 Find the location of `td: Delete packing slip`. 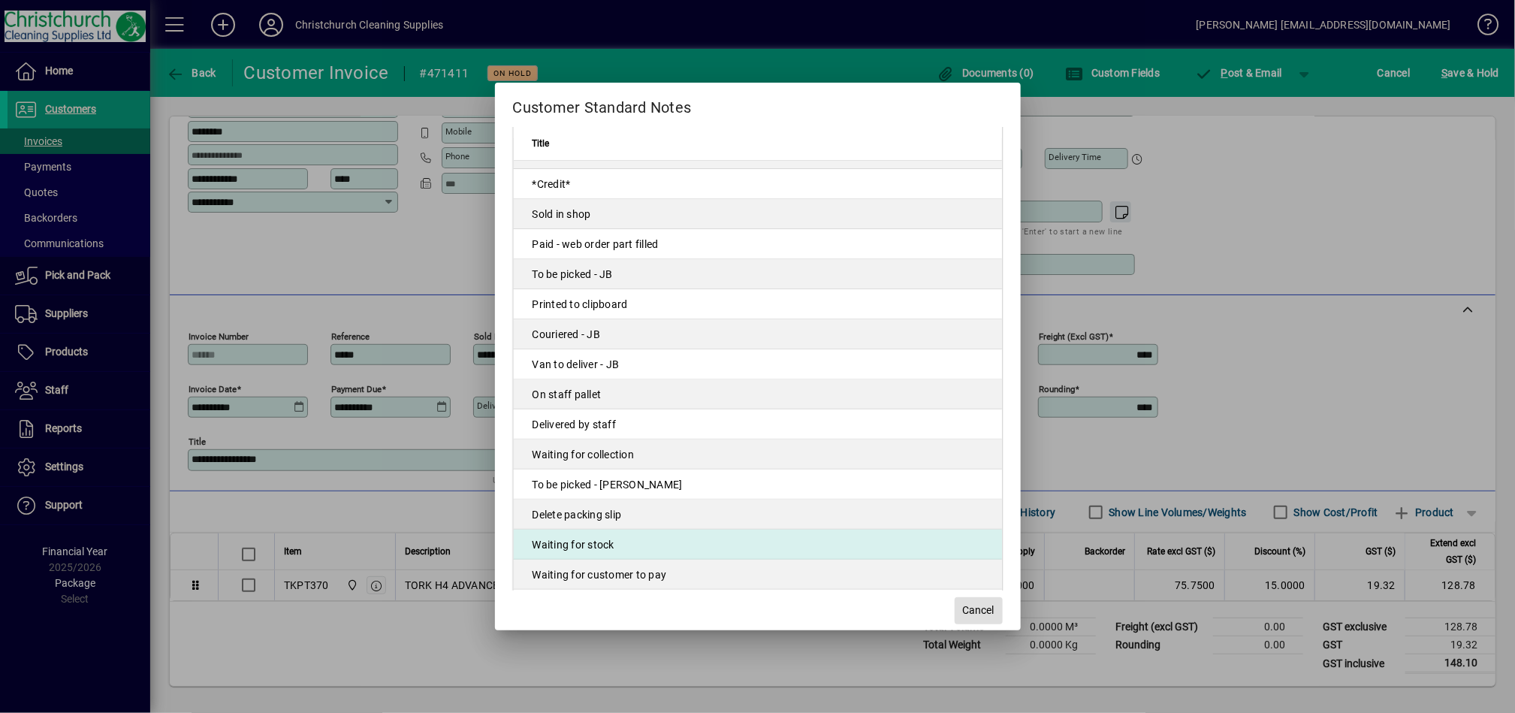

td: Delete packing slip is located at coordinates (758, 514).